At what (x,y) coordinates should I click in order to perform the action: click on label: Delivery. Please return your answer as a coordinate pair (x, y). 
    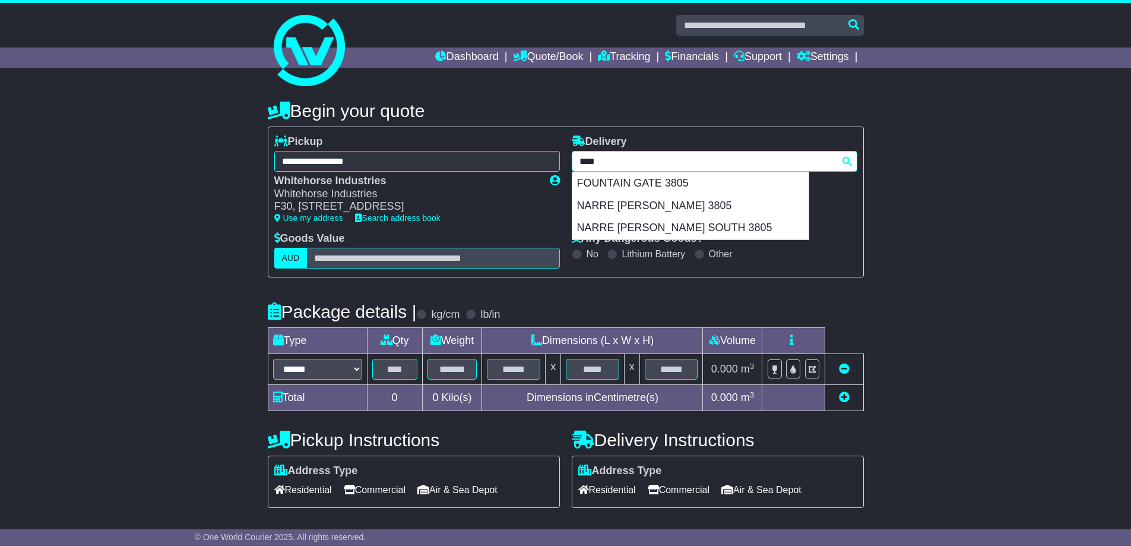
    Looking at the image, I should click on (599, 142).